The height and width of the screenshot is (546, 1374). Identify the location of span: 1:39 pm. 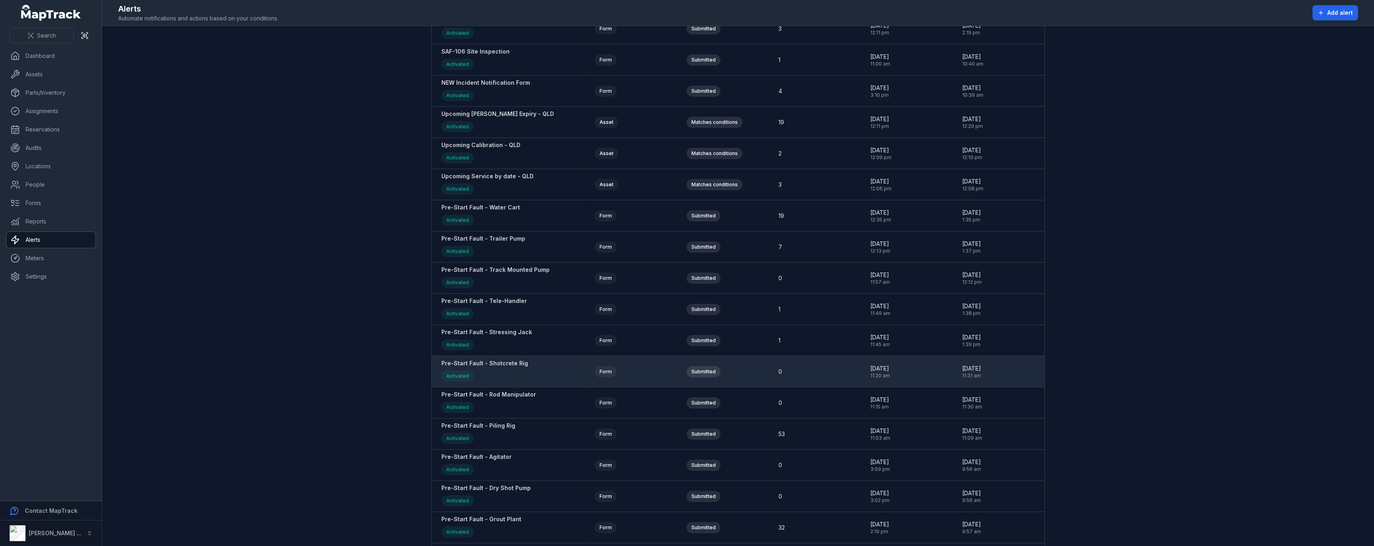
(971, 344).